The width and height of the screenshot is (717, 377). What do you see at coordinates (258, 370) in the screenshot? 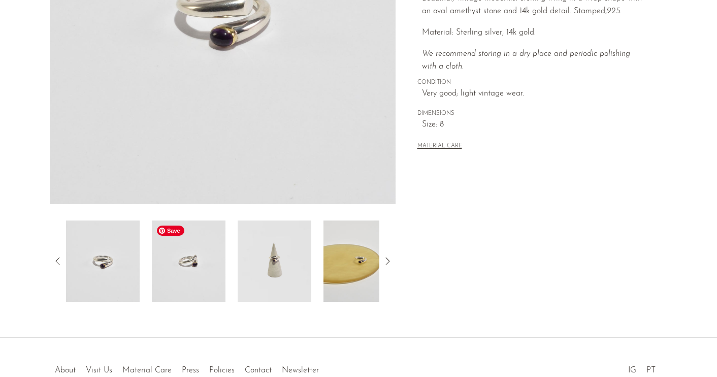
I see `a: Contact` at bounding box center [258, 370].